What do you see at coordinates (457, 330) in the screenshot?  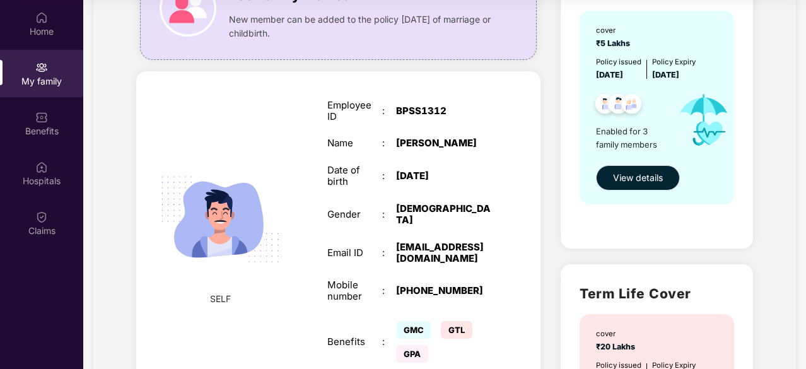 I see `span: GTL` at bounding box center [457, 330].